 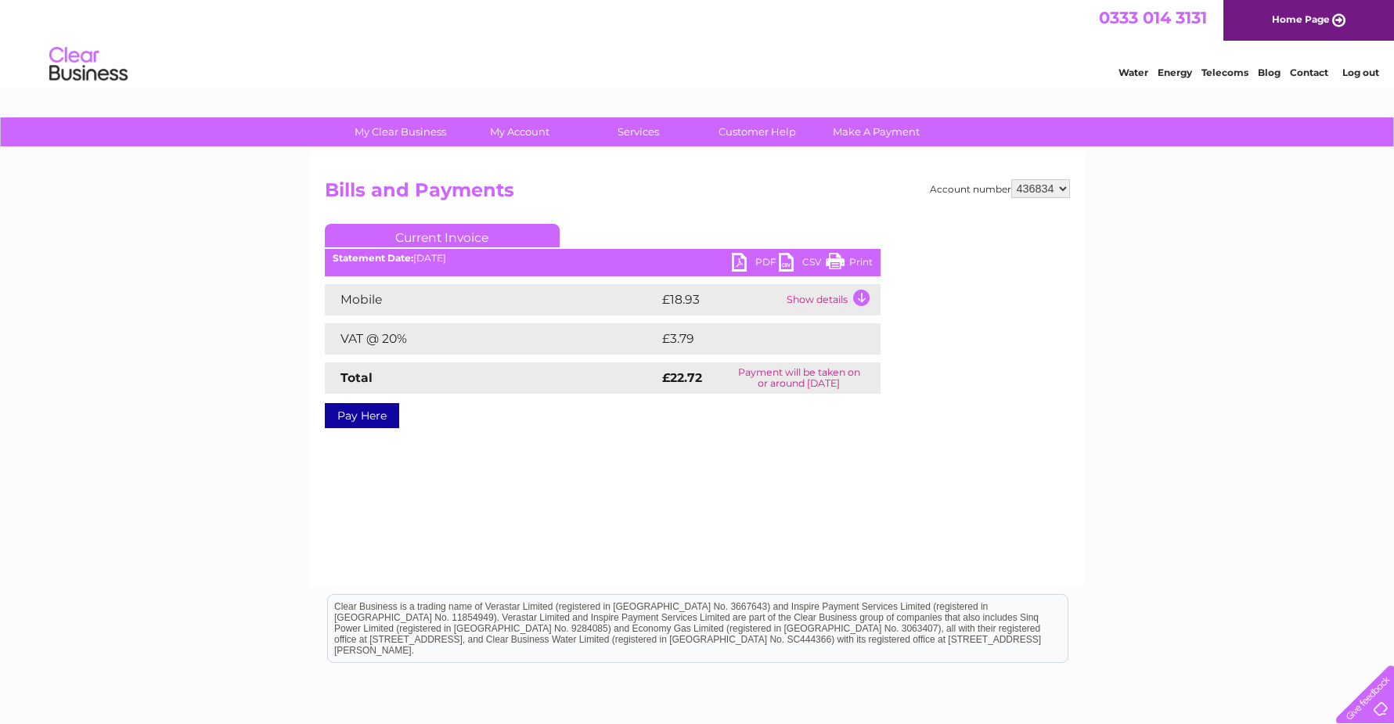 I want to click on strong: £22.72, so click(x=682, y=377).